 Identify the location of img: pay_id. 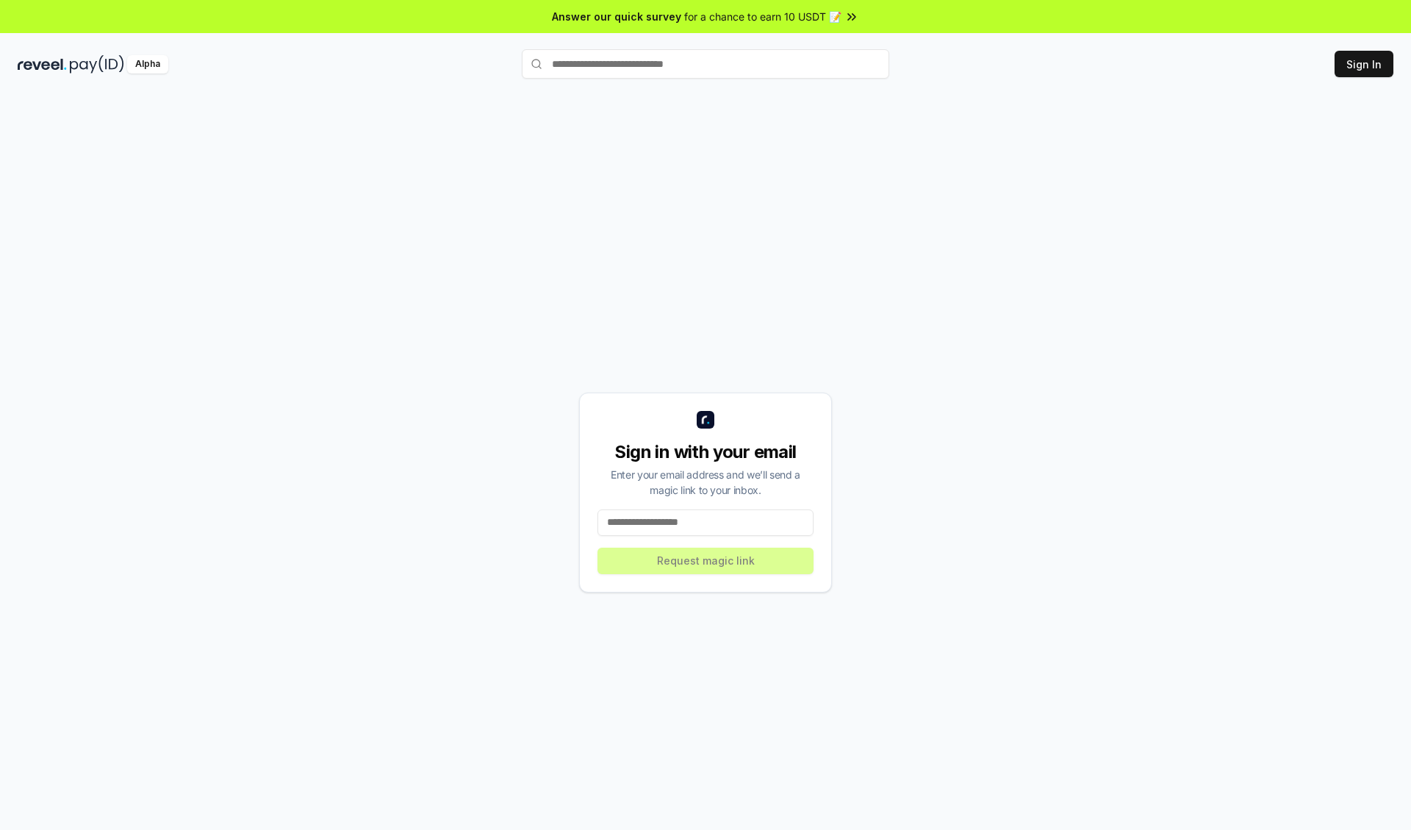
(97, 64).